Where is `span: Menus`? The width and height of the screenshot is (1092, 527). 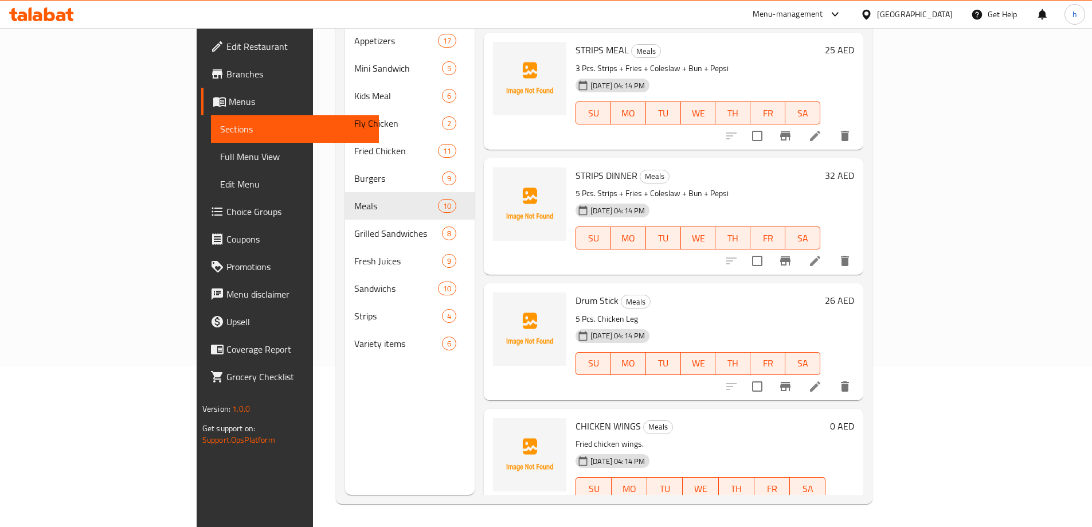
span: Menus is located at coordinates (299, 101).